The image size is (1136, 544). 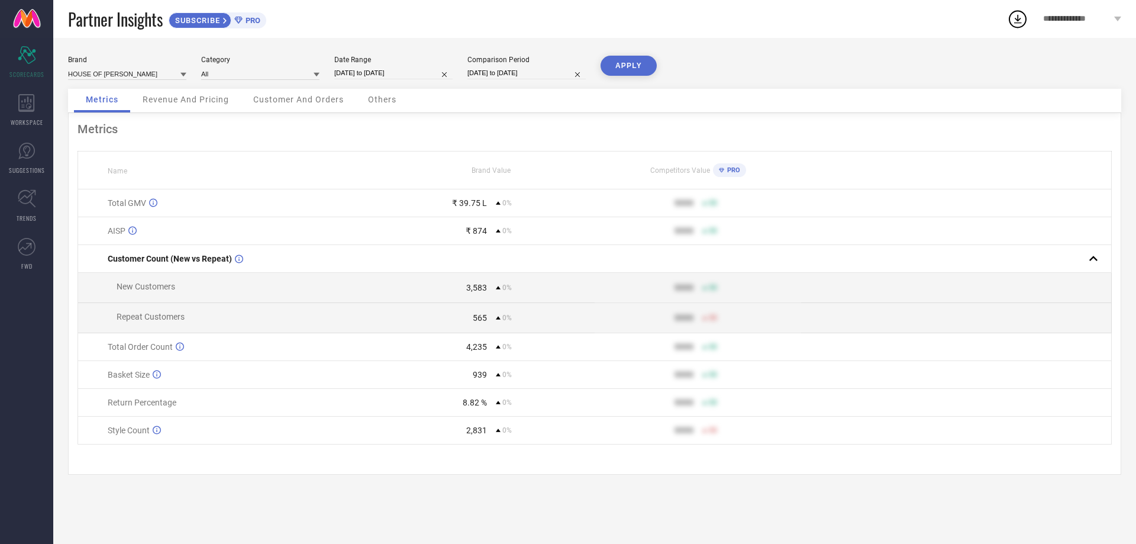 I want to click on div: 4,235, so click(x=476, y=347).